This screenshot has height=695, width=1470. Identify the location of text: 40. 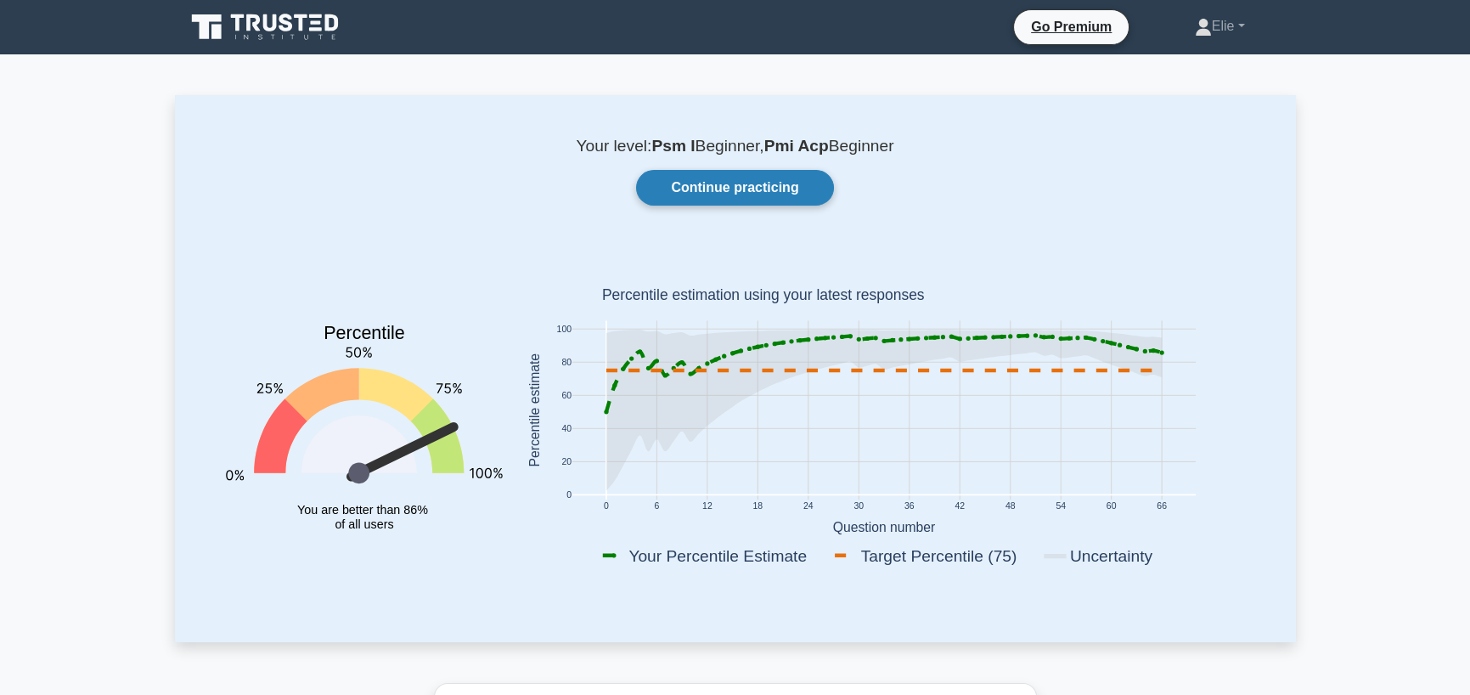
(567, 428).